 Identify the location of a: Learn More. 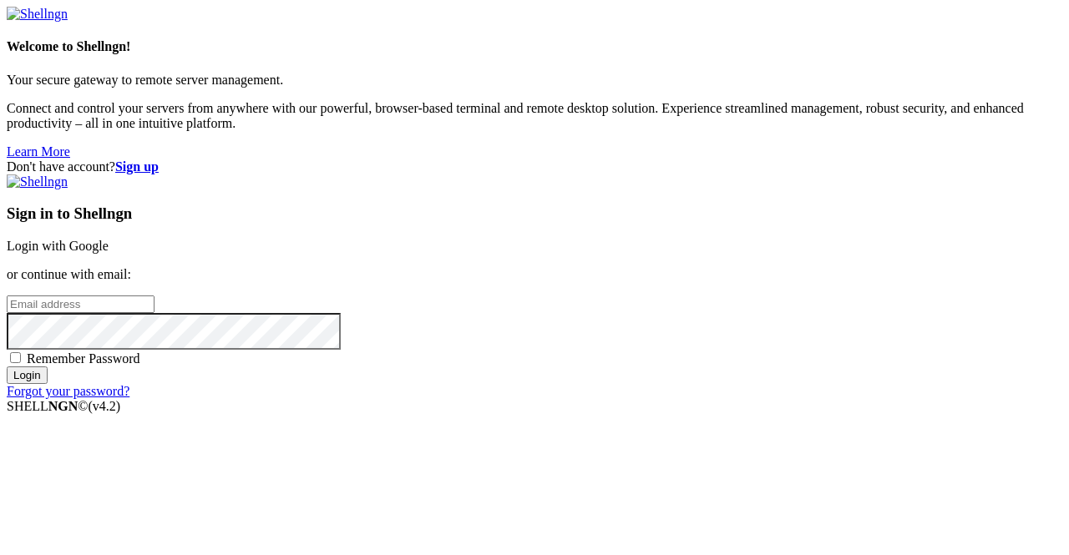
(38, 151).